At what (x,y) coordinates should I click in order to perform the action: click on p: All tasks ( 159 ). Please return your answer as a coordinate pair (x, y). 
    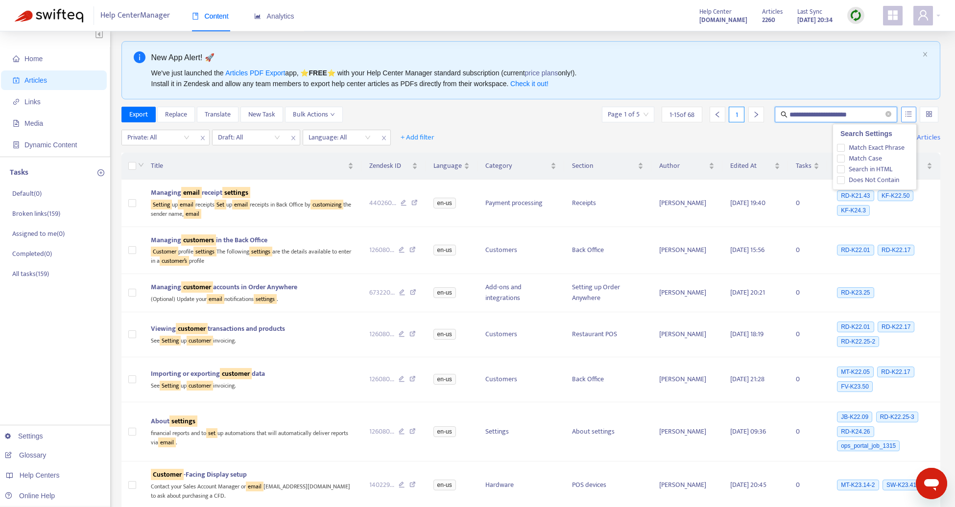
    Looking at the image, I should click on (30, 274).